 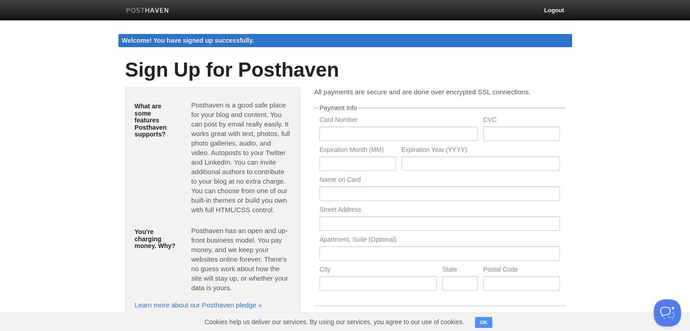 I want to click on h1: Sign Up for Posthaven, so click(x=345, y=70).